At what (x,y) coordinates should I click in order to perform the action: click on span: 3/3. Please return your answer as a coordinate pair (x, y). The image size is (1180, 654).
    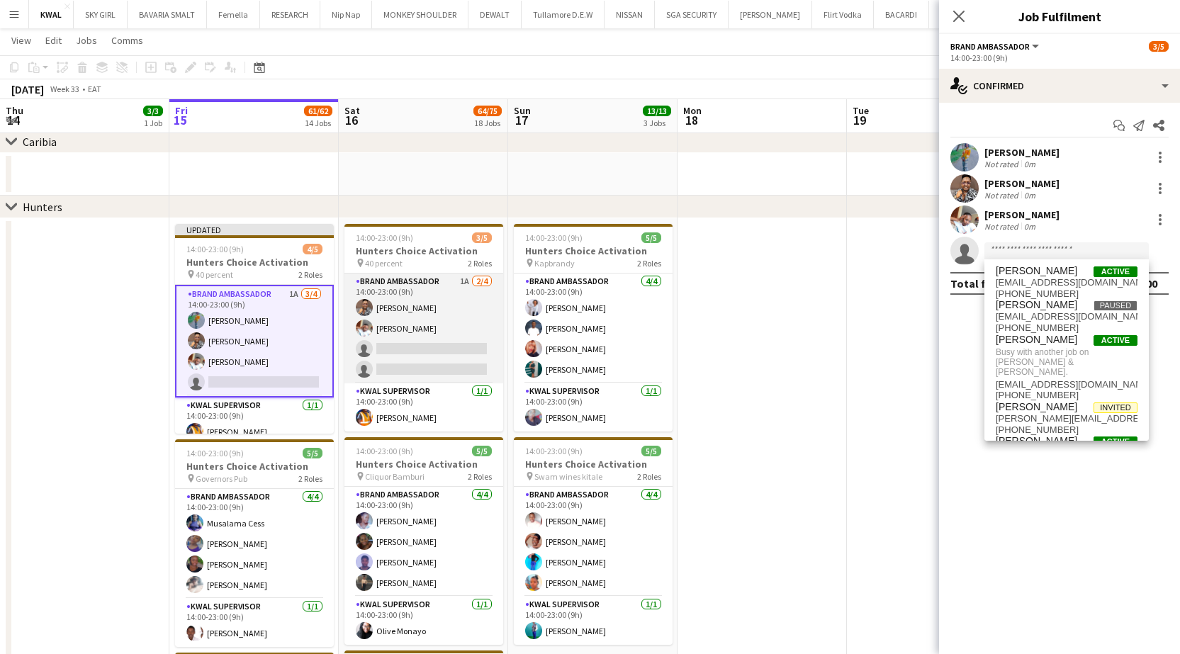
    Looking at the image, I should click on (153, 111).